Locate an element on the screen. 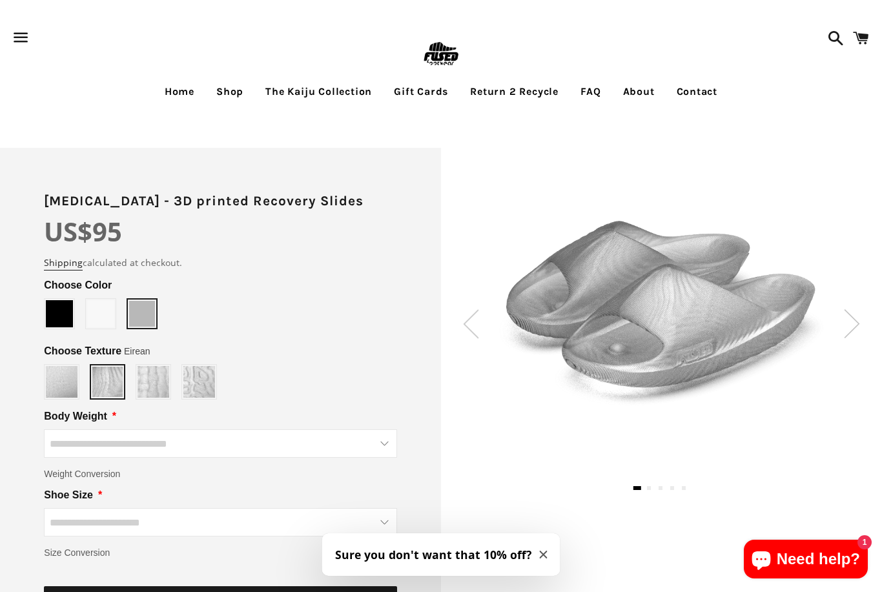 This screenshot has width=882, height=592. img: https://cdn.shopify.com/s/files/1/2395/9785/files/Texture-Clear-Slate.png?v=1741895314 is located at coordinates (61, 381).